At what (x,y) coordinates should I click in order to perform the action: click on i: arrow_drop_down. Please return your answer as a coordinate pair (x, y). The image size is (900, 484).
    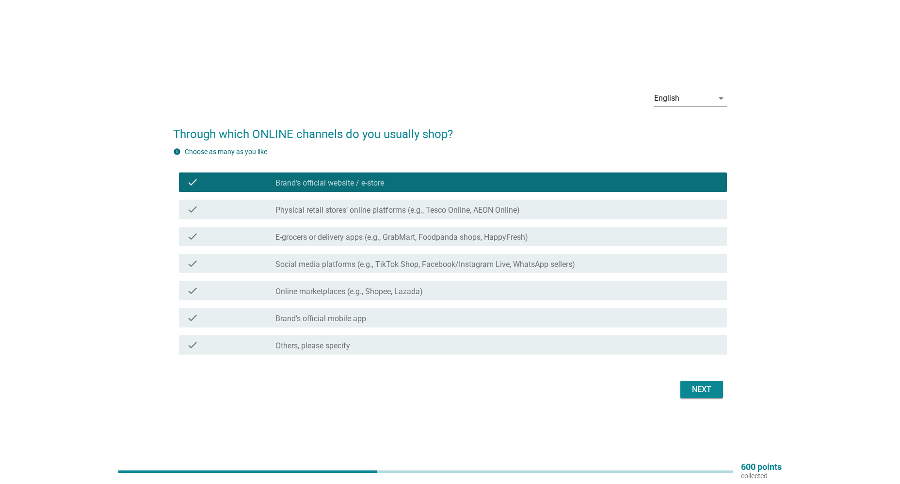
    Looking at the image, I should click on (721, 98).